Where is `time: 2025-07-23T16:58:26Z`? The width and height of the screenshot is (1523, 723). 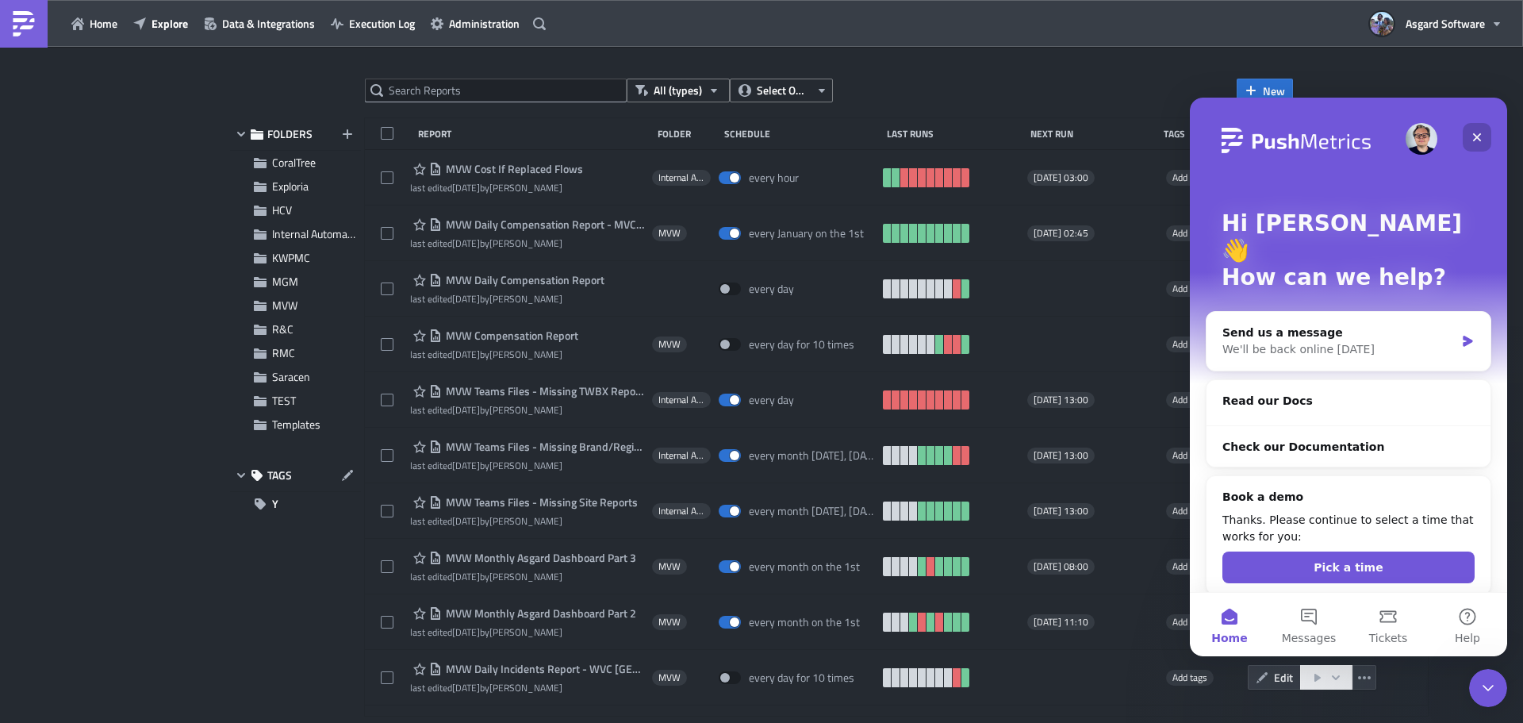 time: 2025-07-23T16:58:26Z is located at coordinates (466, 354).